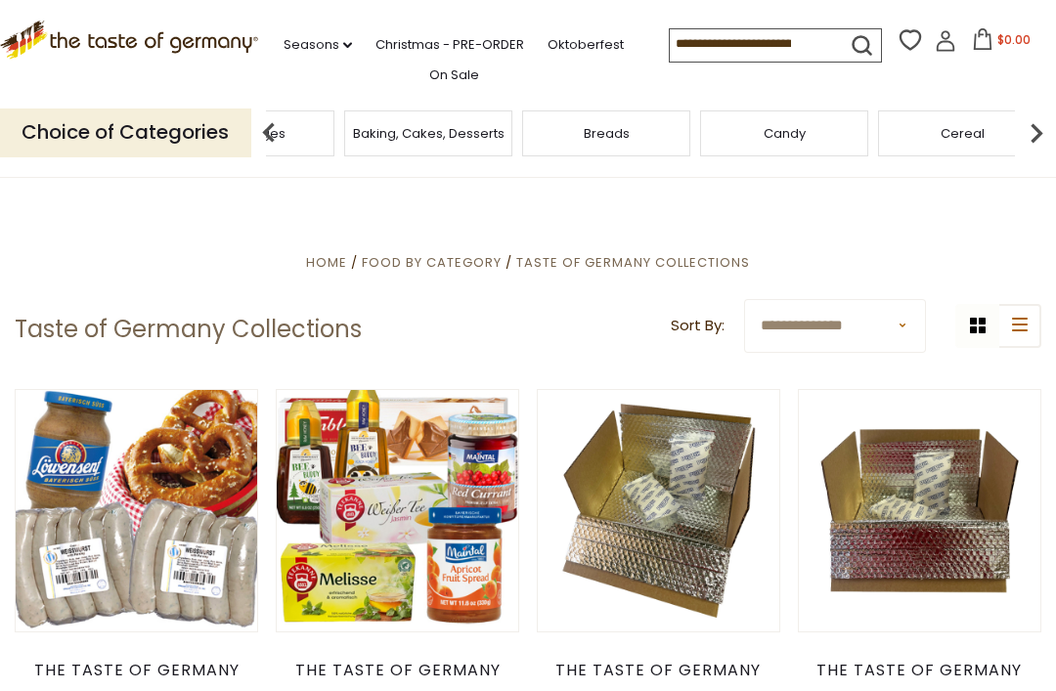 Image resolution: width=1056 pixels, height=691 pixels. Describe the element at coordinates (919, 510) in the screenshot. I see `img: CHOCO Packaging` at that location.